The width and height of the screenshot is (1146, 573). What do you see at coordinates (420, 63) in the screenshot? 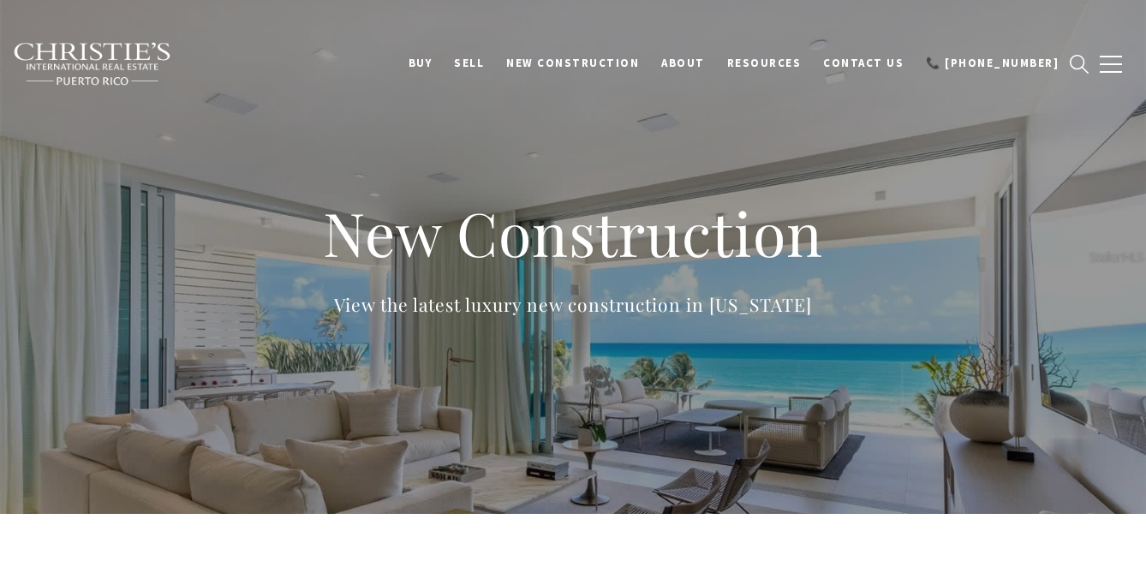
I see `a: BUY` at bounding box center [420, 63].